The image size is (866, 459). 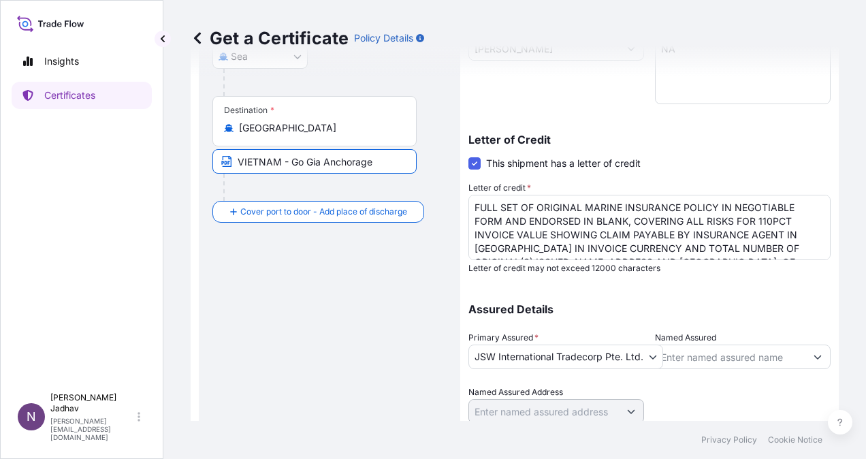 I want to click on a: Privacy Policy, so click(x=729, y=440).